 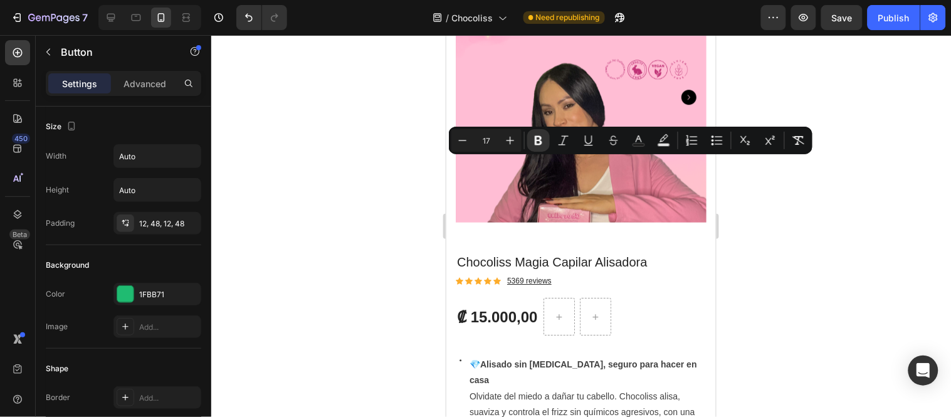 I want to click on div: Beta, so click(x=19, y=235).